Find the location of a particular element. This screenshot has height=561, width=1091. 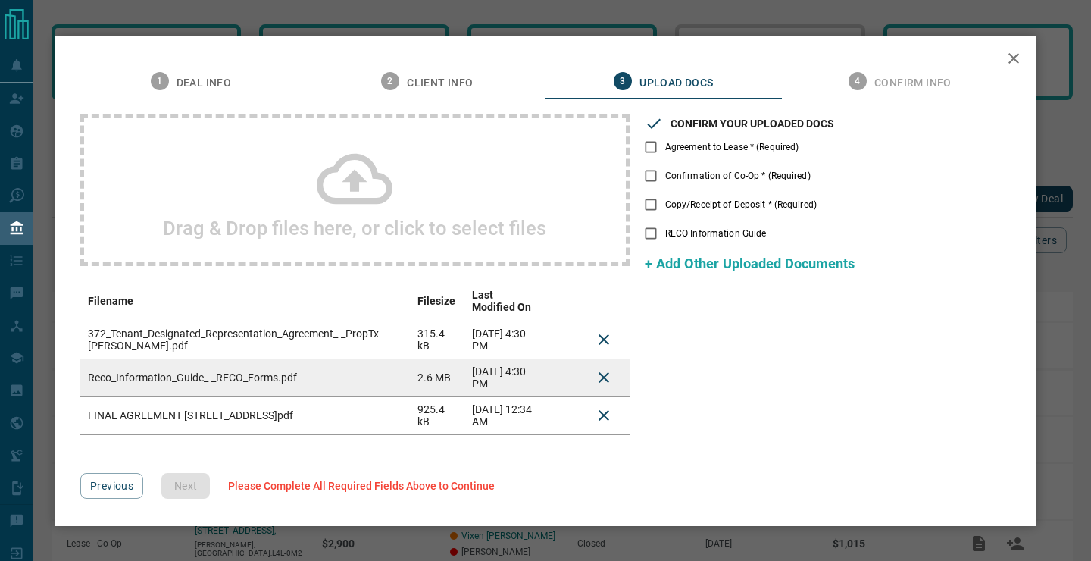

button: Previous is located at coordinates (111, 486).